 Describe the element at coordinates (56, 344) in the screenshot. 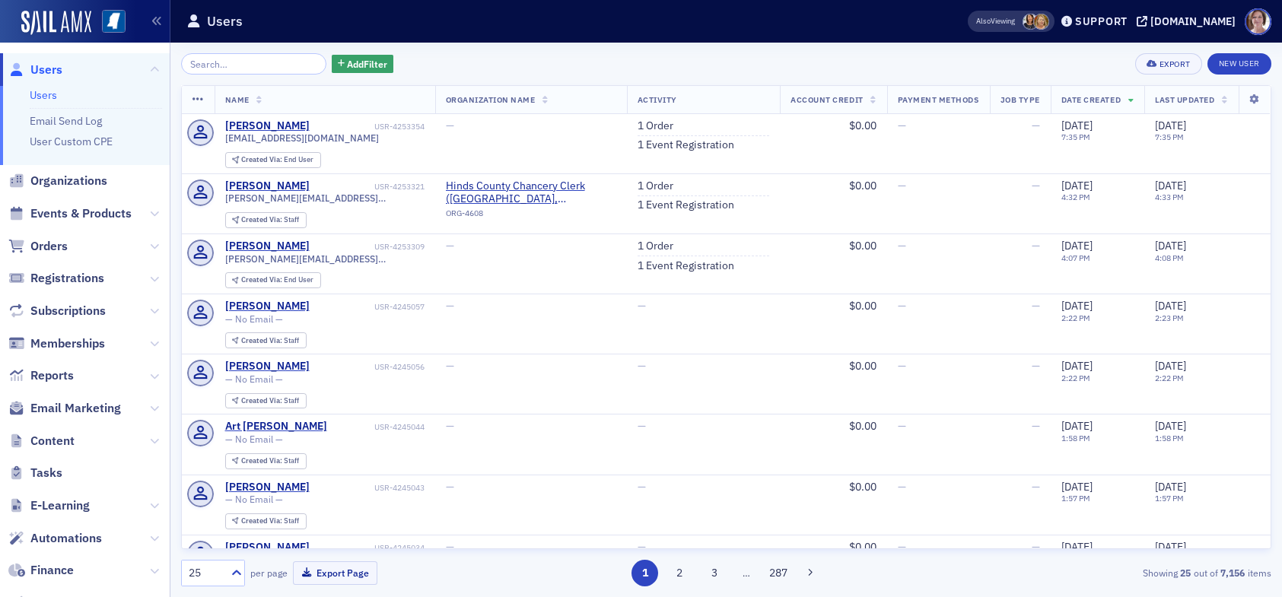

I see `a: Memberships` at that location.